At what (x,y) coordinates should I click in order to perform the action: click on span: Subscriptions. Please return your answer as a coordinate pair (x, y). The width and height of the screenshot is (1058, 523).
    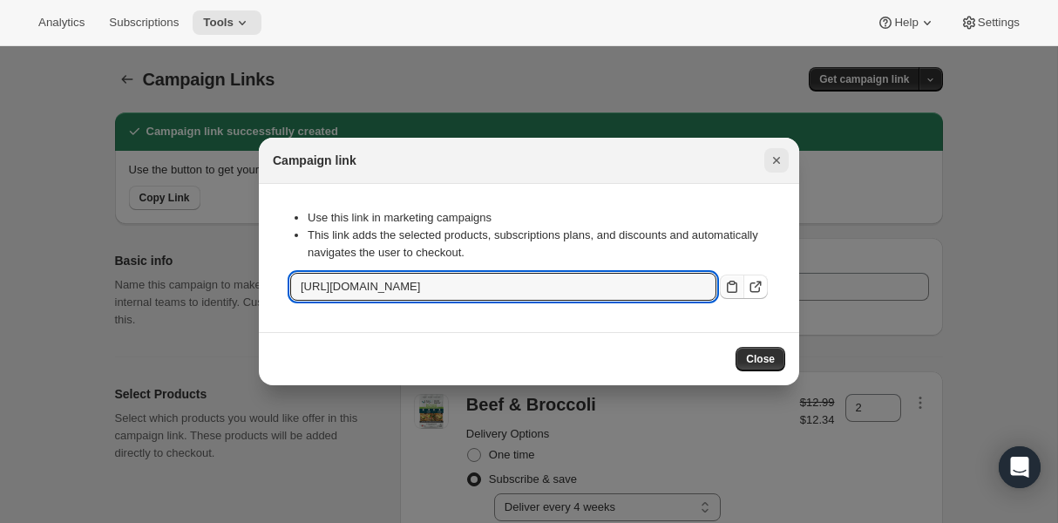
    Looking at the image, I should click on (144, 23).